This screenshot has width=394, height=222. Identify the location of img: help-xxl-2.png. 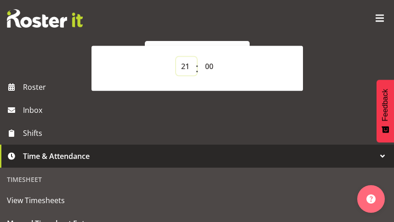
(371, 199).